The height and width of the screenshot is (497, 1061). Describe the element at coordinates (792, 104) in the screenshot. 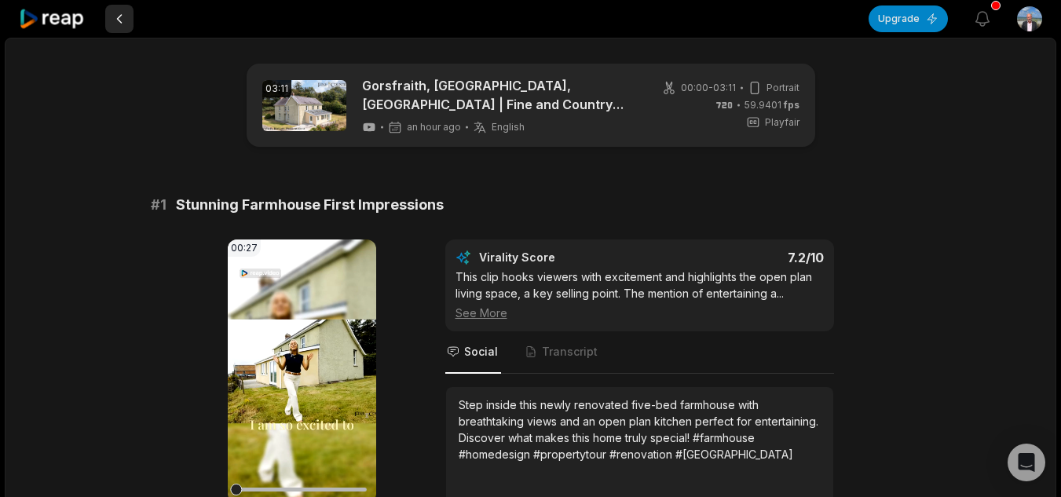

I see `span: fps` at that location.